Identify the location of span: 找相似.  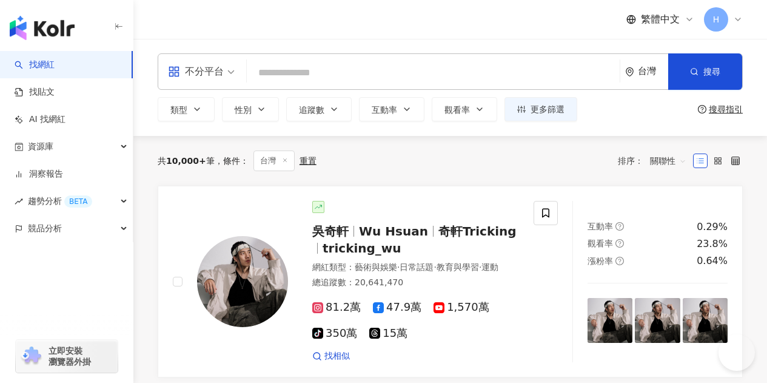
(337, 356).